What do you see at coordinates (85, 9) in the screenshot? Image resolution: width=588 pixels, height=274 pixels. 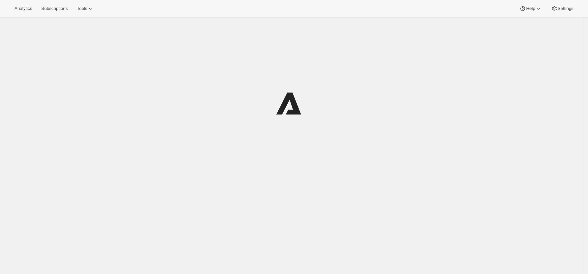 I see `button: Tools` at bounding box center [85, 9].